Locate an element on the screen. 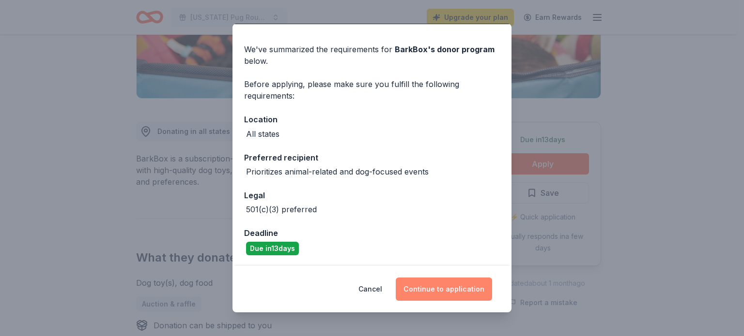  div: Preferred recipient is located at coordinates (372, 158).